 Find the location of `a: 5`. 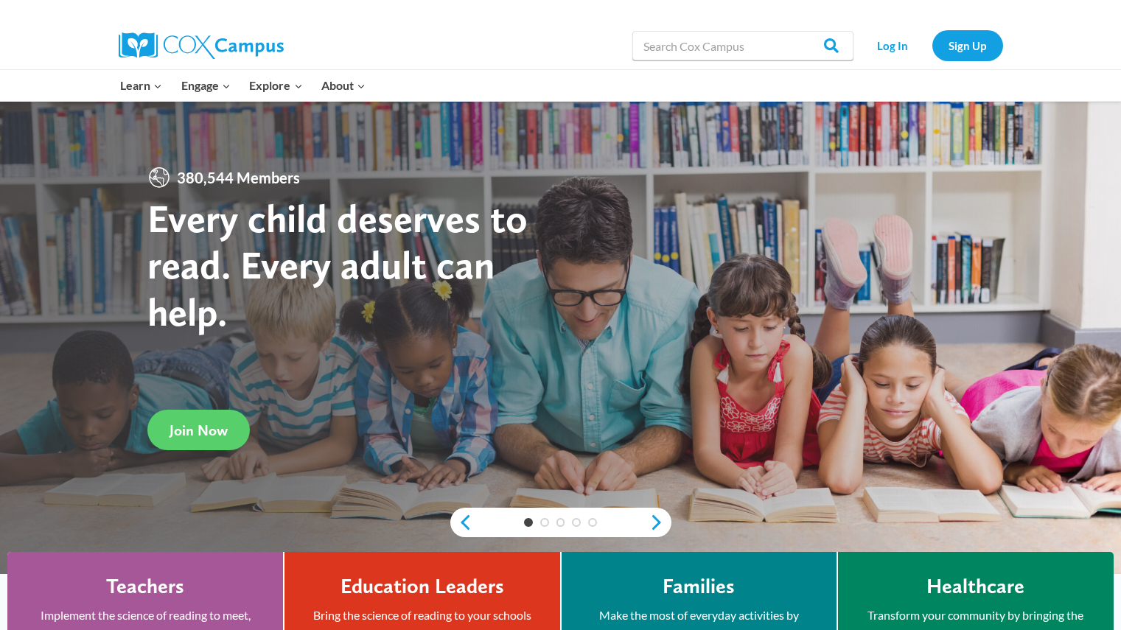

a: 5 is located at coordinates (592, 522).